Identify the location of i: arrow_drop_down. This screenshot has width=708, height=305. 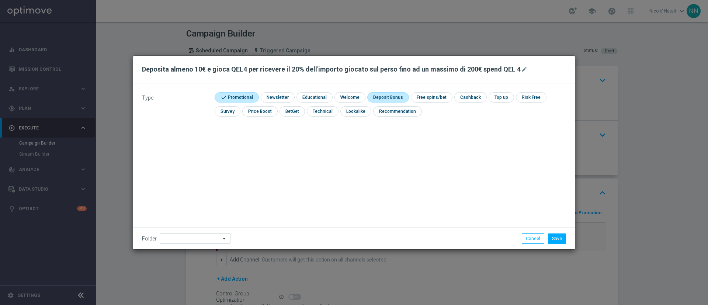
(225, 239).